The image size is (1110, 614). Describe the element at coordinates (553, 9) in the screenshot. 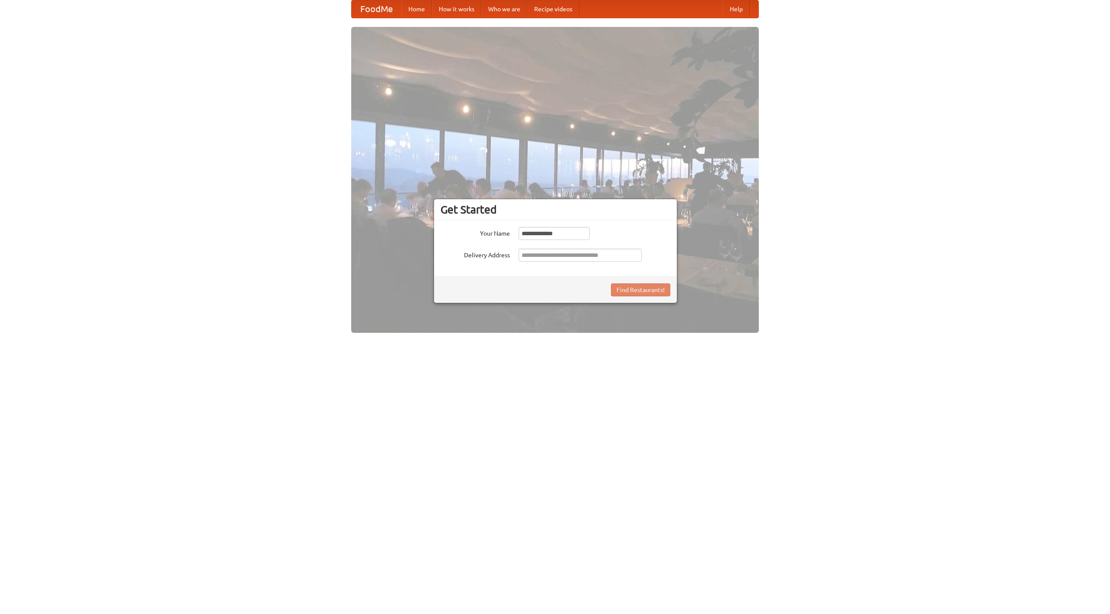

I see `a: Recipe videos` at that location.